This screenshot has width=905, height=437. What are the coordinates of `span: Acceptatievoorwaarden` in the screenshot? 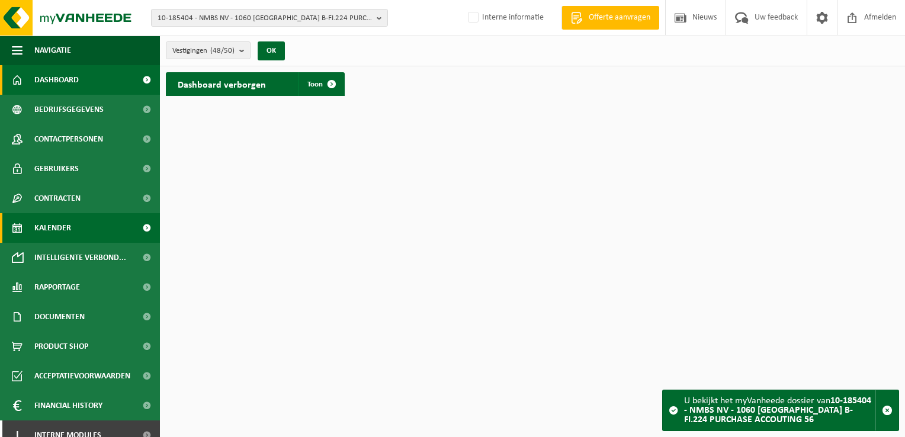 It's located at (82, 376).